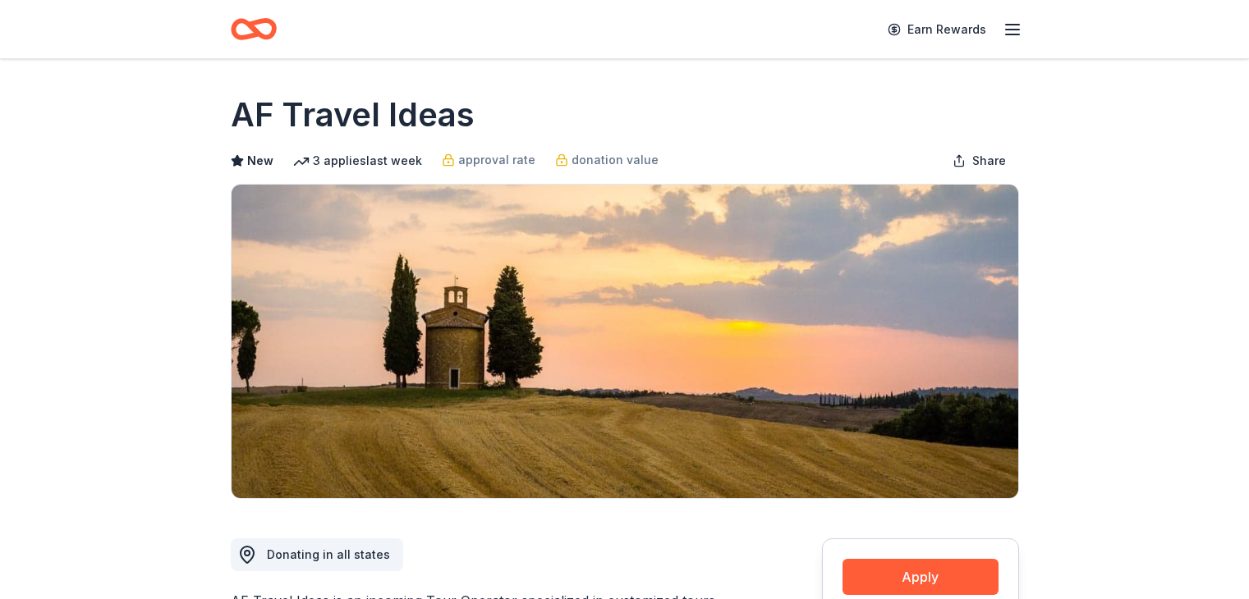  What do you see at coordinates (254, 29) in the screenshot?
I see `a: Home` at bounding box center [254, 29].